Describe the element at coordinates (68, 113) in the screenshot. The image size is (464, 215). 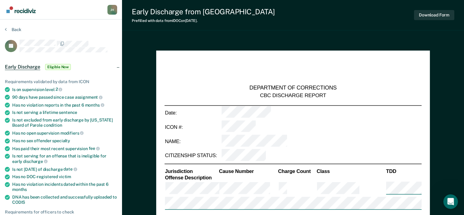
I see `span: sentence` at that location.